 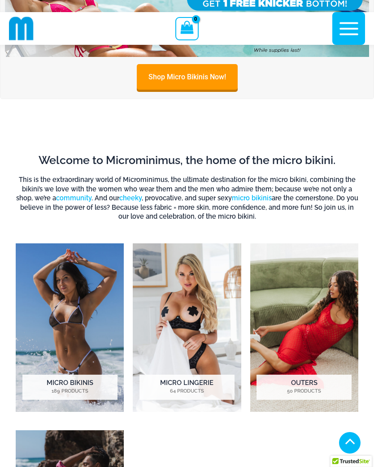 I want to click on h2: Micro Bikinis, so click(x=70, y=388).